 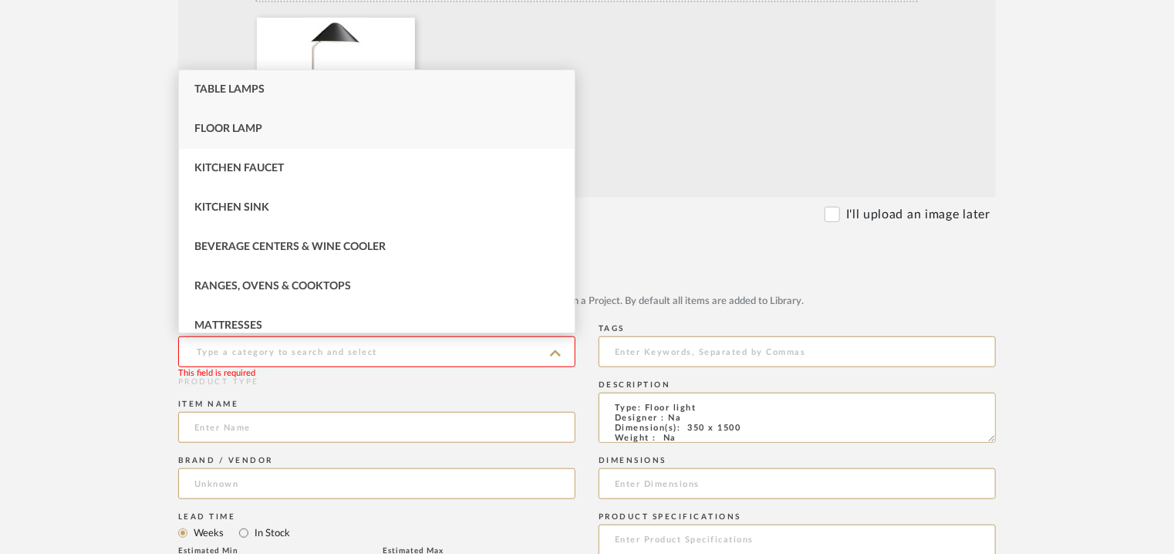 I want to click on label: I'll upload an image later, so click(x=918, y=214).